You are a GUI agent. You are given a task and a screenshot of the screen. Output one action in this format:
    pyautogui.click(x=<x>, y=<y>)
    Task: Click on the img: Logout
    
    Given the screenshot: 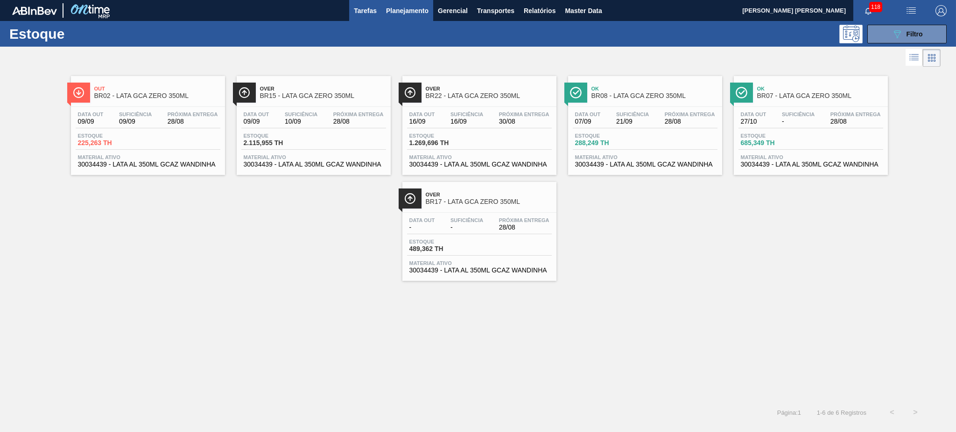 What is the action you would take?
    pyautogui.click(x=941, y=11)
    